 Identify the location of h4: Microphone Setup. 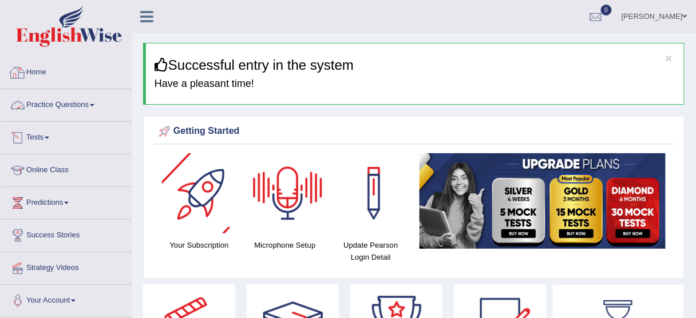
(285, 245).